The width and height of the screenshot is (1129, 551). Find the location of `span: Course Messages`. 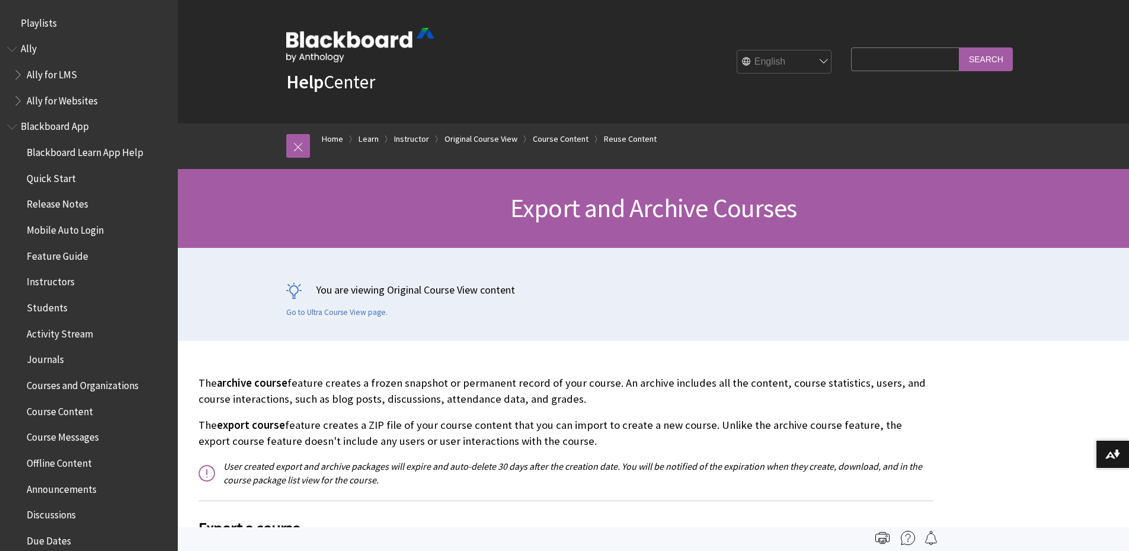

span: Course Messages is located at coordinates (63, 435).